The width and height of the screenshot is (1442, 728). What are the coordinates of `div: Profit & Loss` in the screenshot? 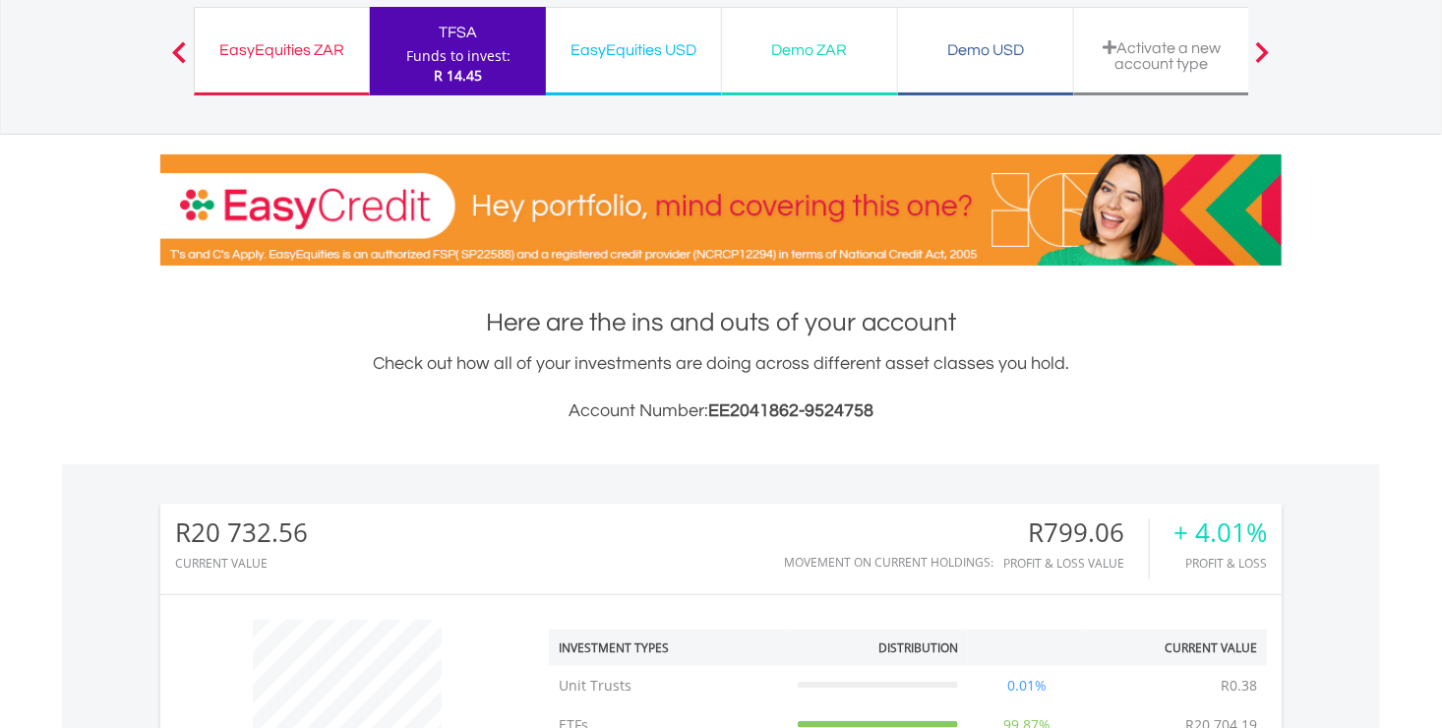 It's located at (1220, 563).